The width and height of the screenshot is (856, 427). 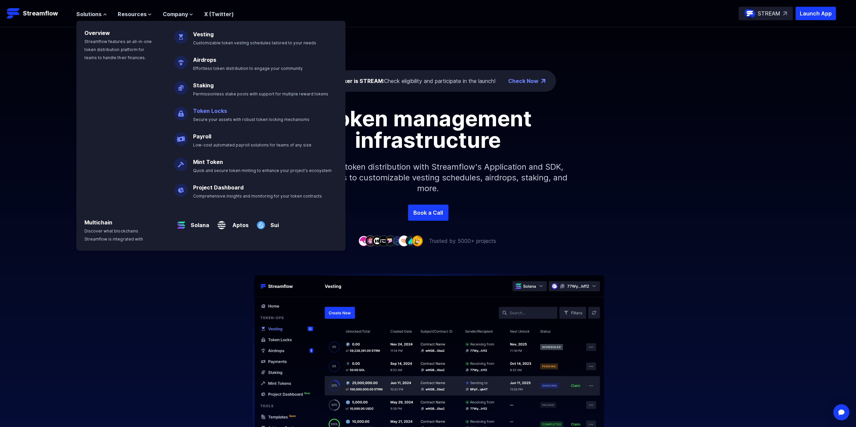 What do you see at coordinates (273, 223) in the screenshot?
I see `p: Sui` at bounding box center [273, 223].